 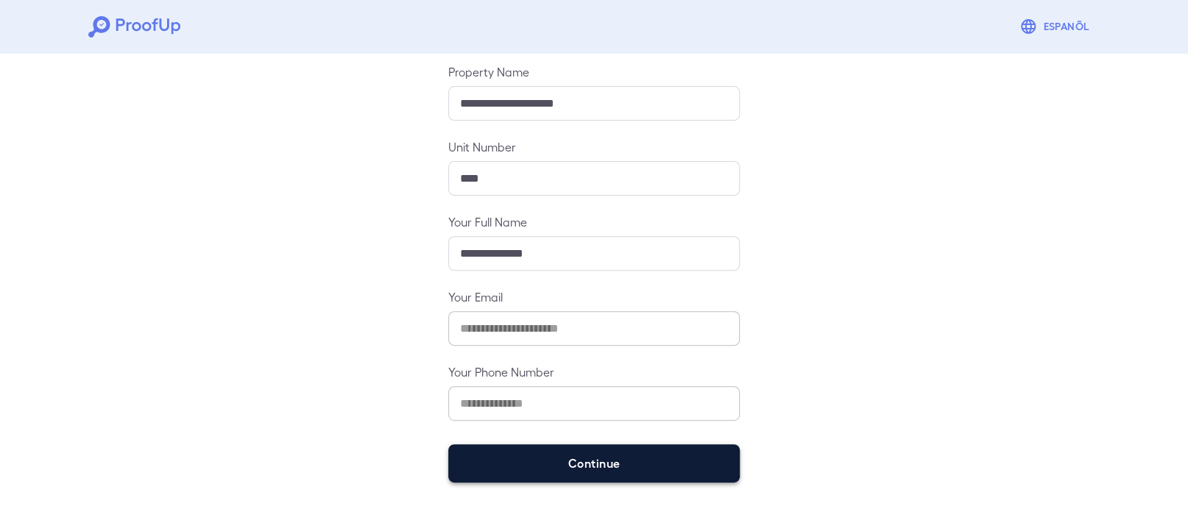 I want to click on label: Your Email, so click(x=594, y=297).